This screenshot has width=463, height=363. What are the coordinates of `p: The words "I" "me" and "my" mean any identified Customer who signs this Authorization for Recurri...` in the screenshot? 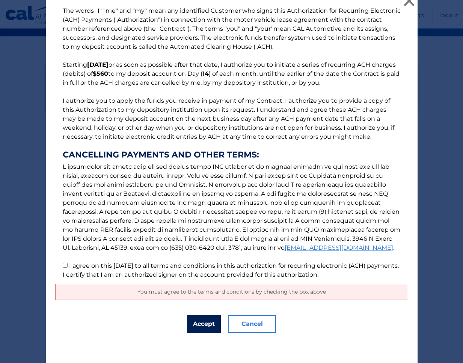 It's located at (232, 143).